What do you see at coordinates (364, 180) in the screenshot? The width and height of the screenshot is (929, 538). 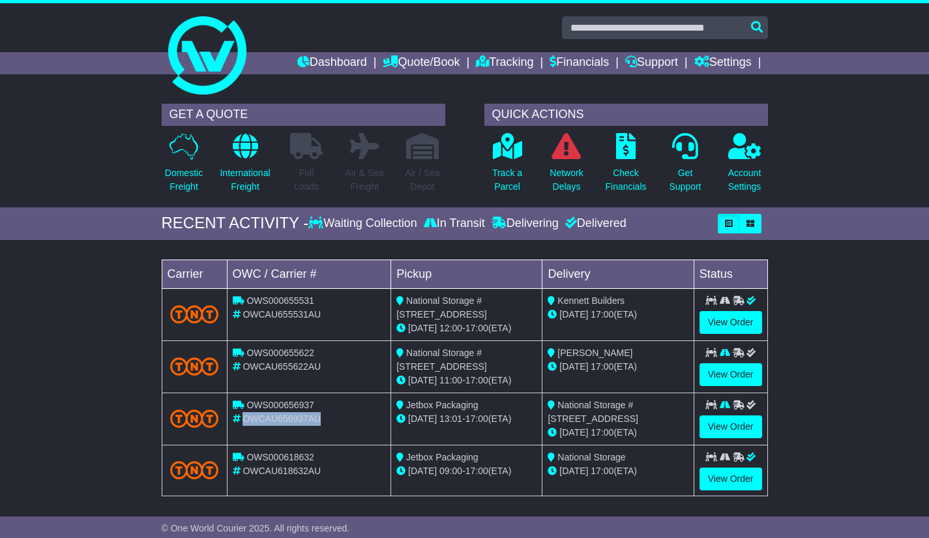 I see `p: Air & Sea Freight` at bounding box center [364, 180].